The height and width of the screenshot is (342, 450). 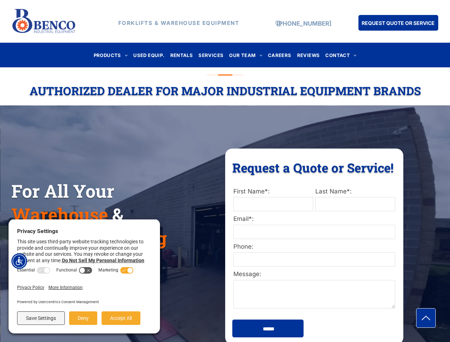 What do you see at coordinates (19, 261) in the screenshot?
I see `div: Accessibility Menu` at bounding box center [19, 261].